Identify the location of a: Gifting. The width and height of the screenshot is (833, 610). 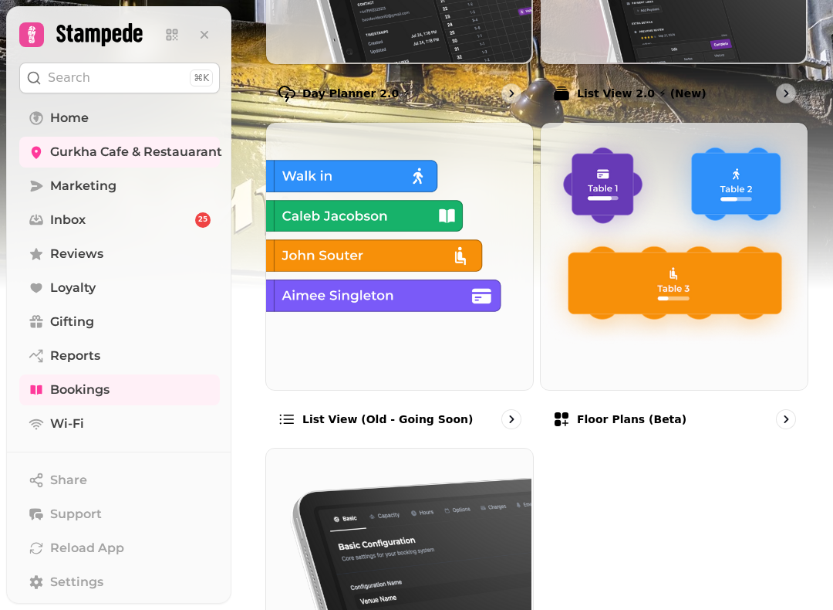
(120, 322).